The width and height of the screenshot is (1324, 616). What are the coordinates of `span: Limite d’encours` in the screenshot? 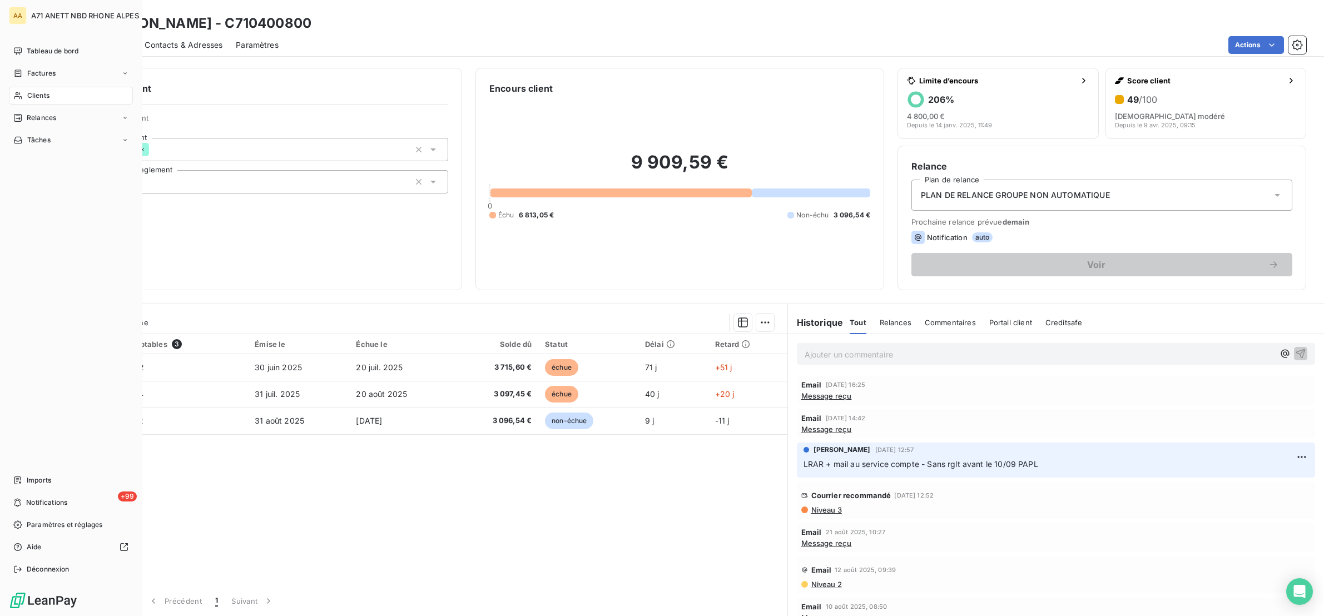 It's located at (997, 81).